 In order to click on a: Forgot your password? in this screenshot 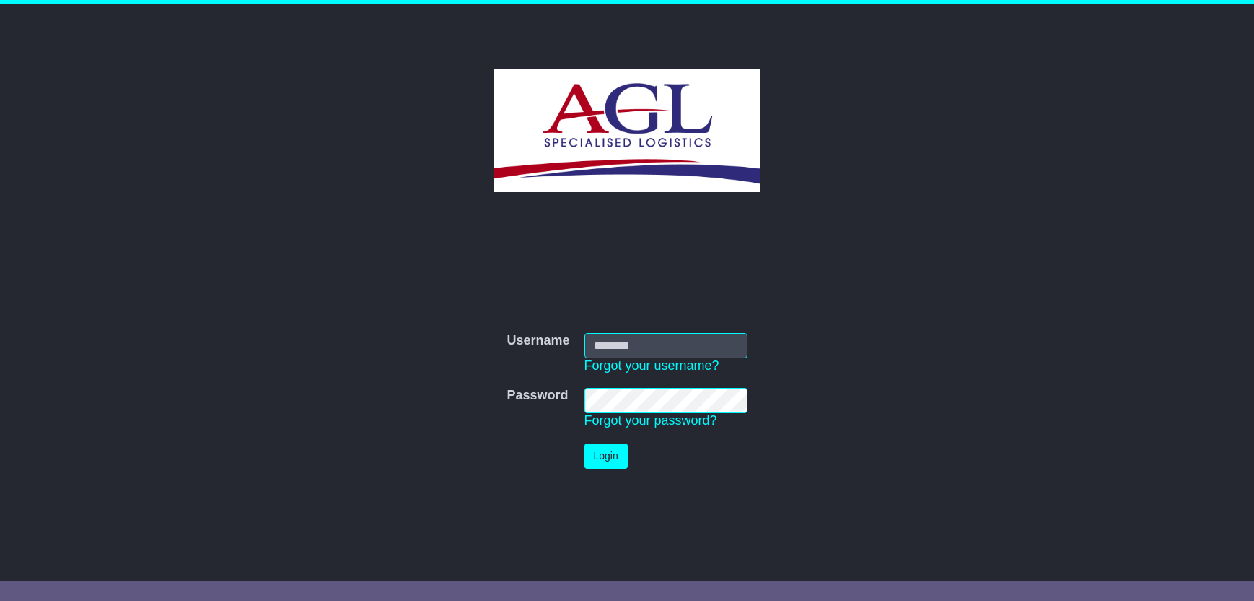, I will do `click(651, 420)`.